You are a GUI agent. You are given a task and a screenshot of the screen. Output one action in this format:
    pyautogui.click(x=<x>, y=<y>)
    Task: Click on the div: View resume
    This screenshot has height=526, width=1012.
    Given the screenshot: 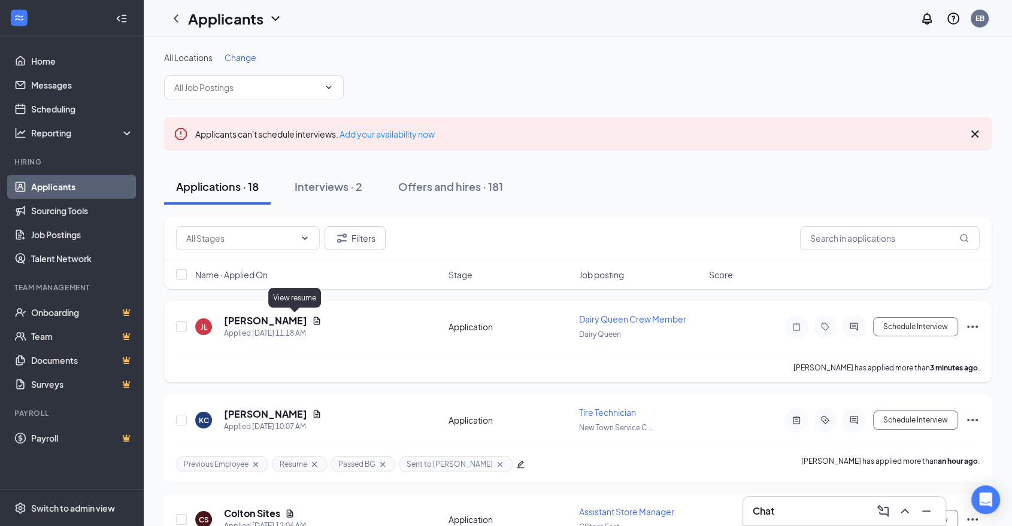 What is the action you would take?
    pyautogui.click(x=294, y=297)
    